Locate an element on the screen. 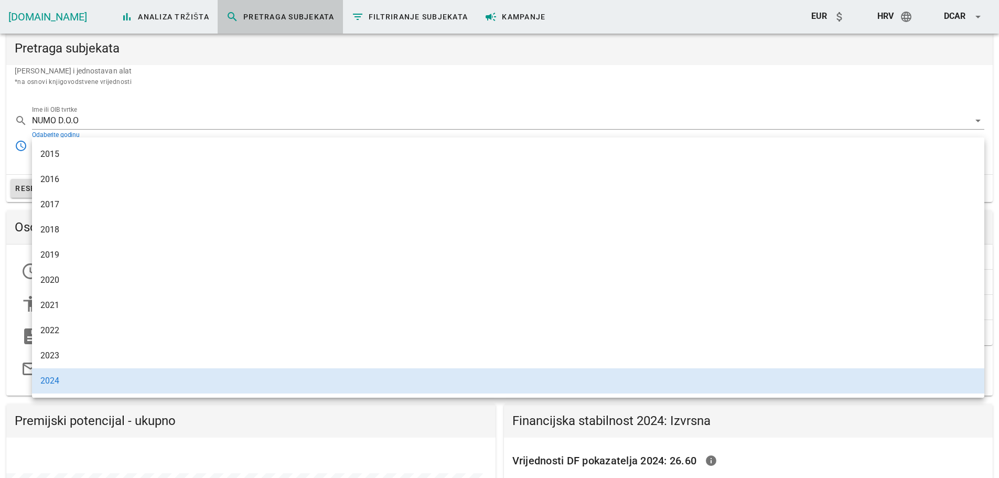 This screenshot has height=478, width=999. div: *na osnovi knjigovodstvene vrijednosti is located at coordinates (499, 82).